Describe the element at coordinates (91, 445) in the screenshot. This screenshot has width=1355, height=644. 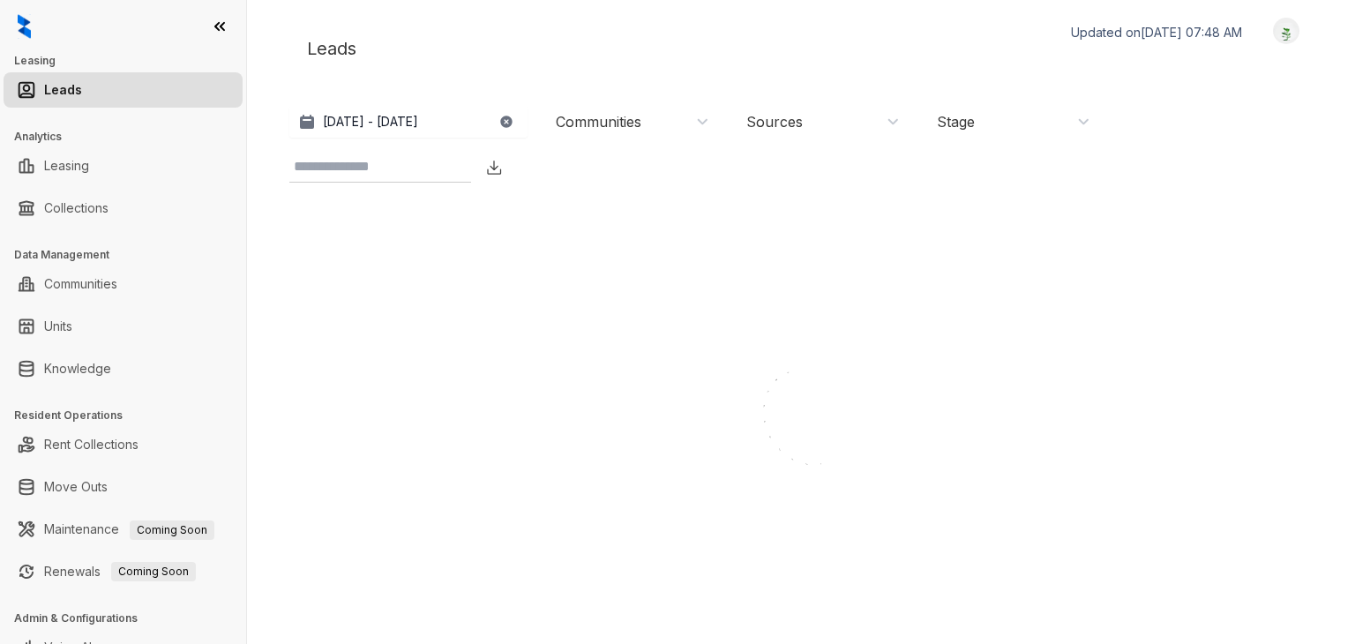
I see `a: Rent Collections` at that location.